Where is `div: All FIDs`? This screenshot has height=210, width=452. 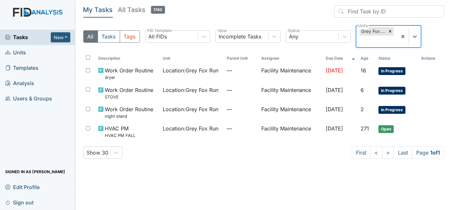
div: All FIDs is located at coordinates (158, 36).